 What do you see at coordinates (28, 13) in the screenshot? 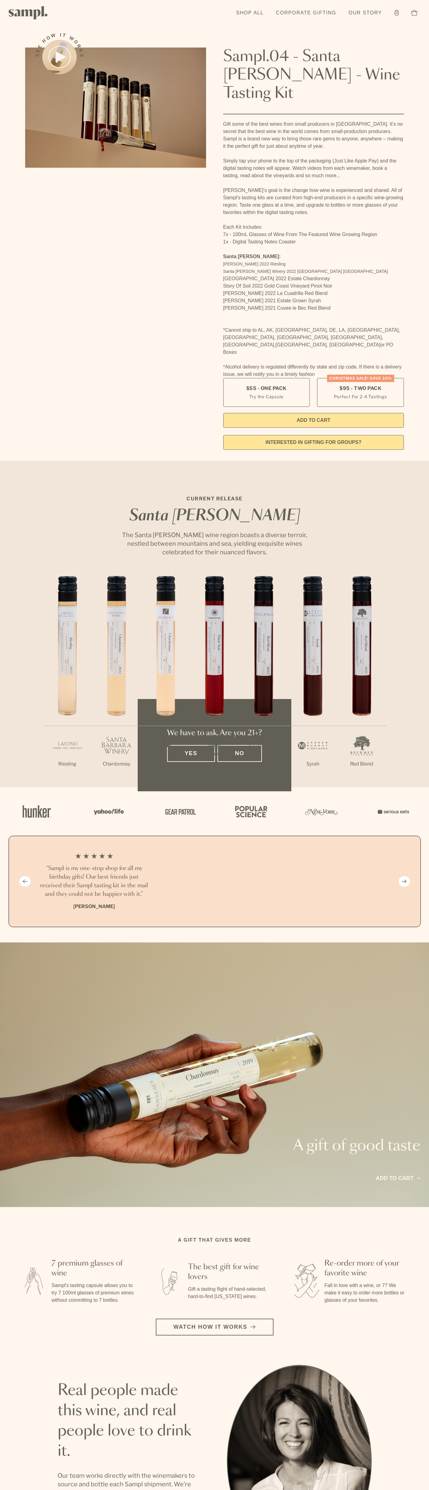
I see `img: Sampl logo` at bounding box center [28, 13].